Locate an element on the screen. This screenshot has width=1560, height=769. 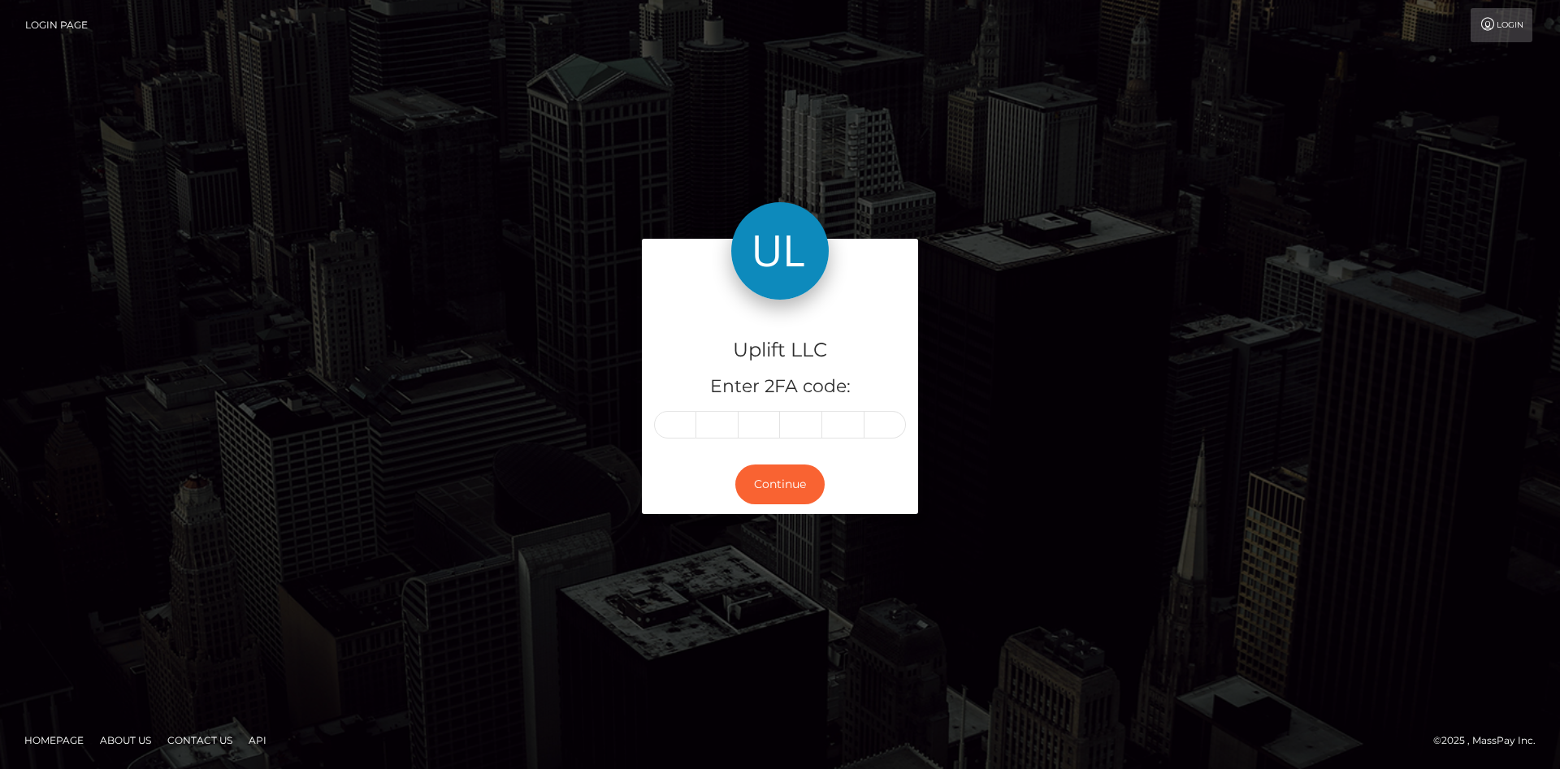
img: Uplift LLC is located at coordinates (780, 251).